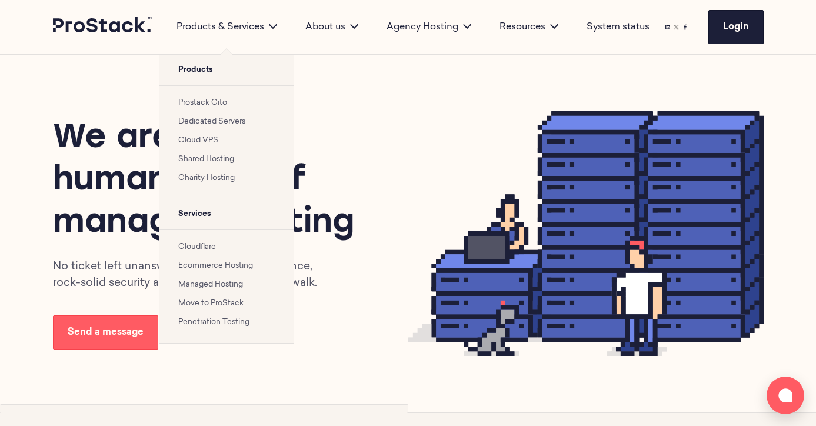 The width and height of the screenshot is (816, 426). I want to click on a: Shared Hosting, so click(206, 159).